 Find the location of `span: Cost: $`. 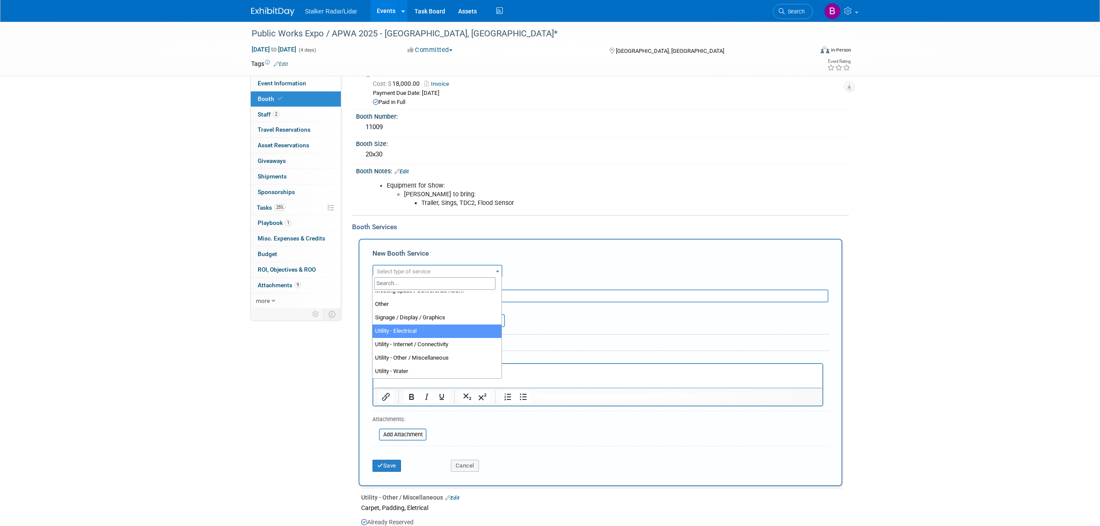

span: Cost: $ is located at coordinates (382, 84).